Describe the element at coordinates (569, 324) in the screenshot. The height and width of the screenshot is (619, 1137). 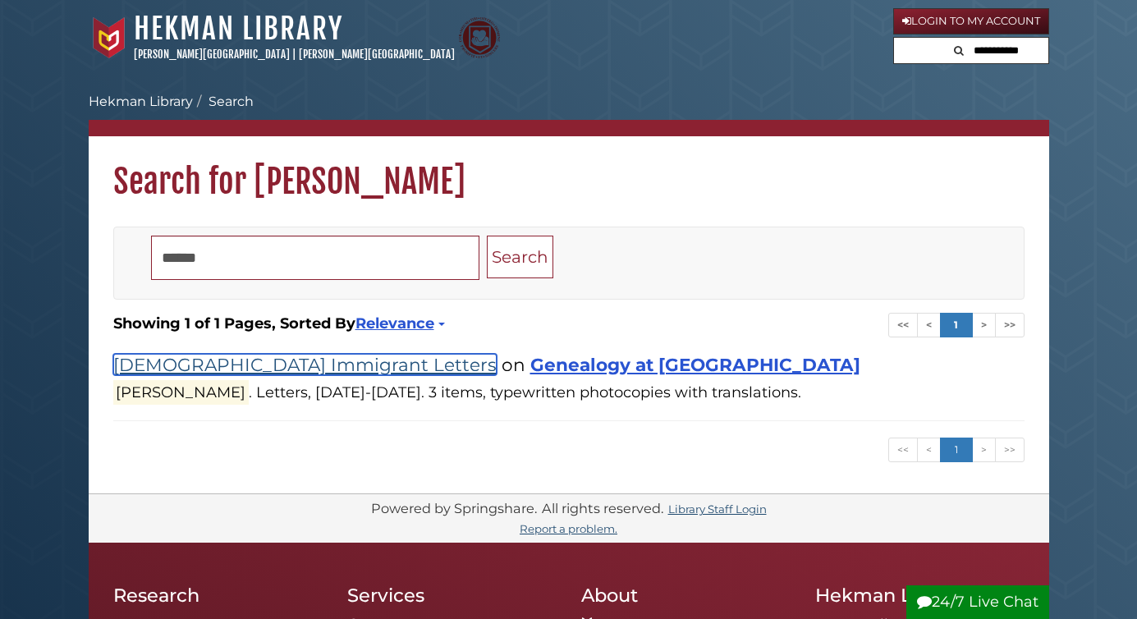
I see `strong: Showing 1 of 1 Pages, Sorted By` at that location.